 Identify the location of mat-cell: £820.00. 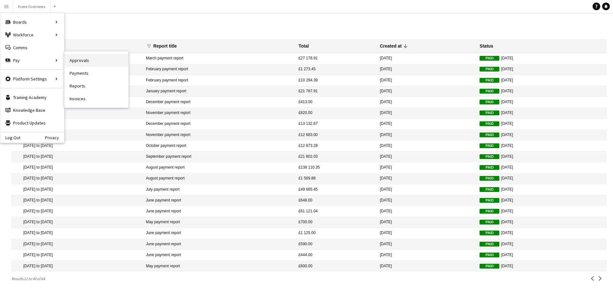
(336, 113).